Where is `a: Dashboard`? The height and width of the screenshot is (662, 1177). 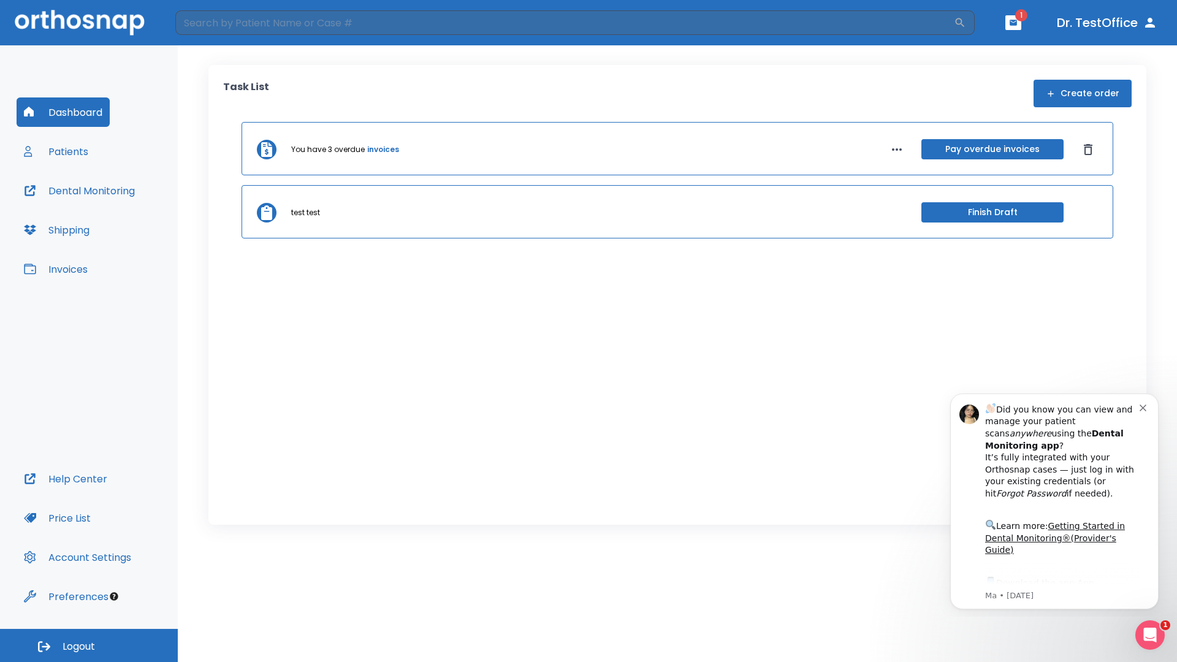
a: Dashboard is located at coordinates (63, 112).